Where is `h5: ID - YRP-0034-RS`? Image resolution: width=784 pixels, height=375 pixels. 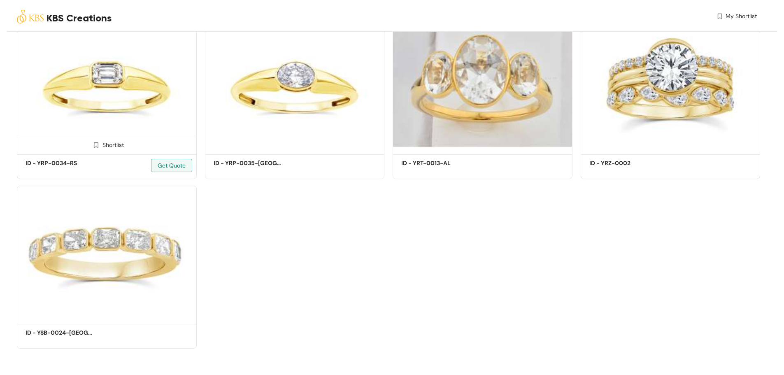
h5: ID - YRP-0034-RS is located at coordinates (60, 163).